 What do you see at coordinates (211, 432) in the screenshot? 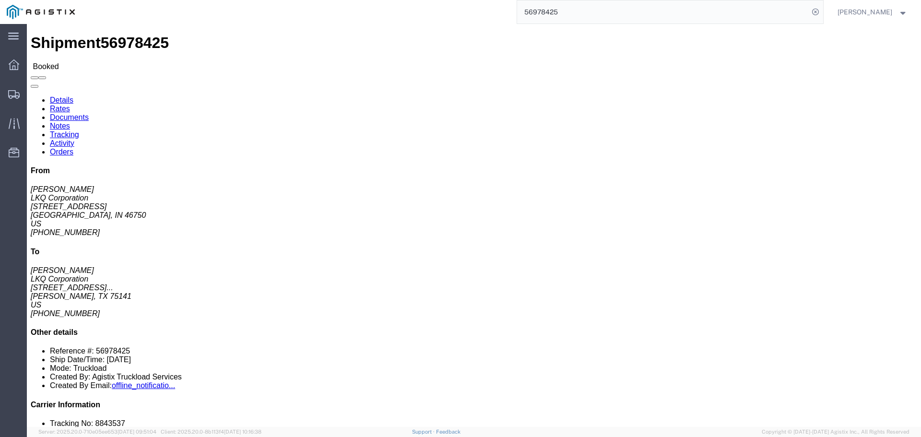
I see `span: Client: 2025.20.0-8b113f4` at bounding box center [211, 432].